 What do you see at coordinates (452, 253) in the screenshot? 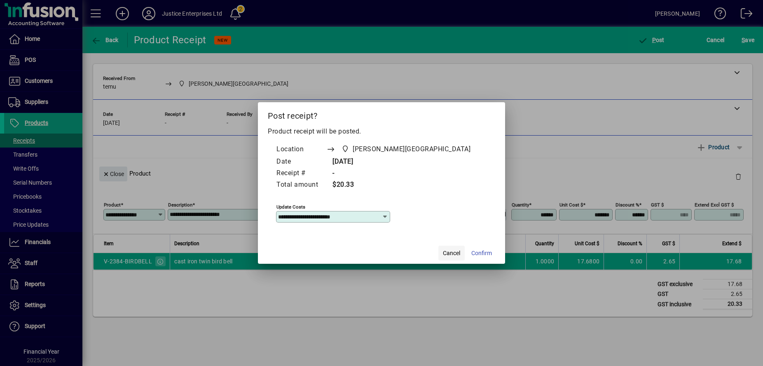
I see `span: Cancel` at bounding box center [452, 253].